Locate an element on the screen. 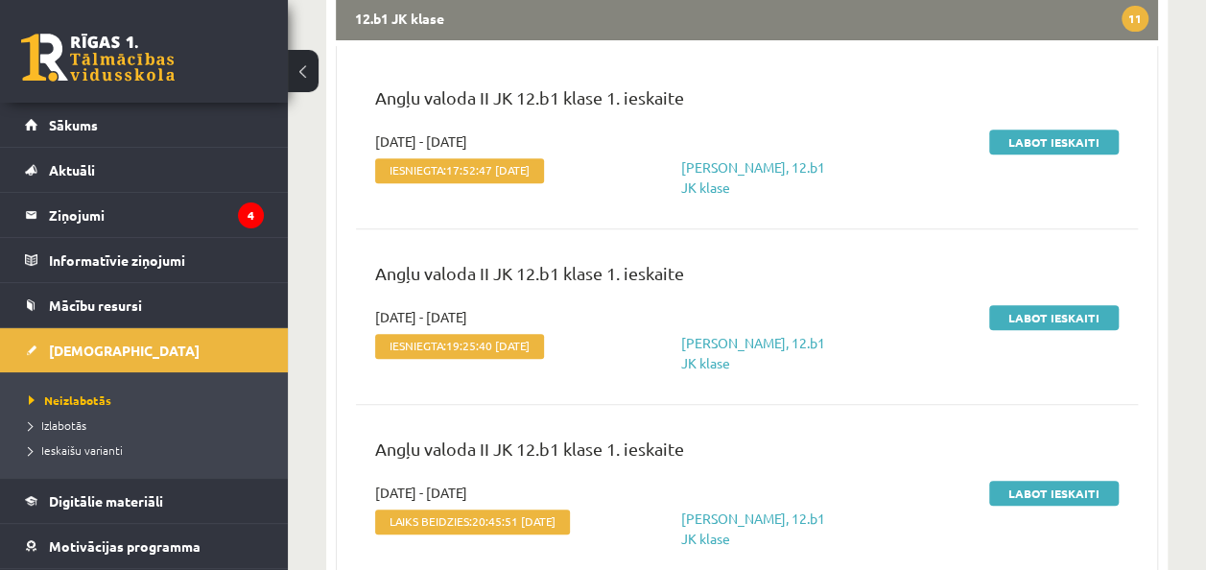 The image size is (1206, 570). span: Mācību resursi is located at coordinates (95, 305).